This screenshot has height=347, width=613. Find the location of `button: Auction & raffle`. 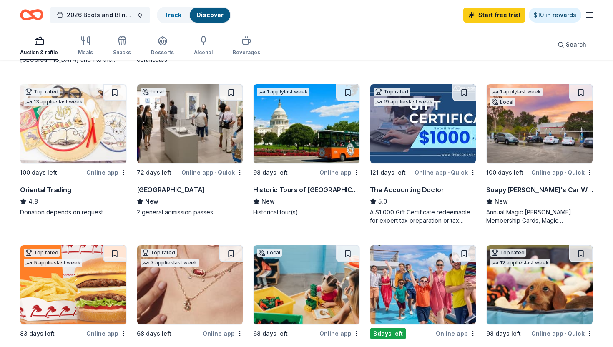

button: Auction & raffle is located at coordinates (39, 46).